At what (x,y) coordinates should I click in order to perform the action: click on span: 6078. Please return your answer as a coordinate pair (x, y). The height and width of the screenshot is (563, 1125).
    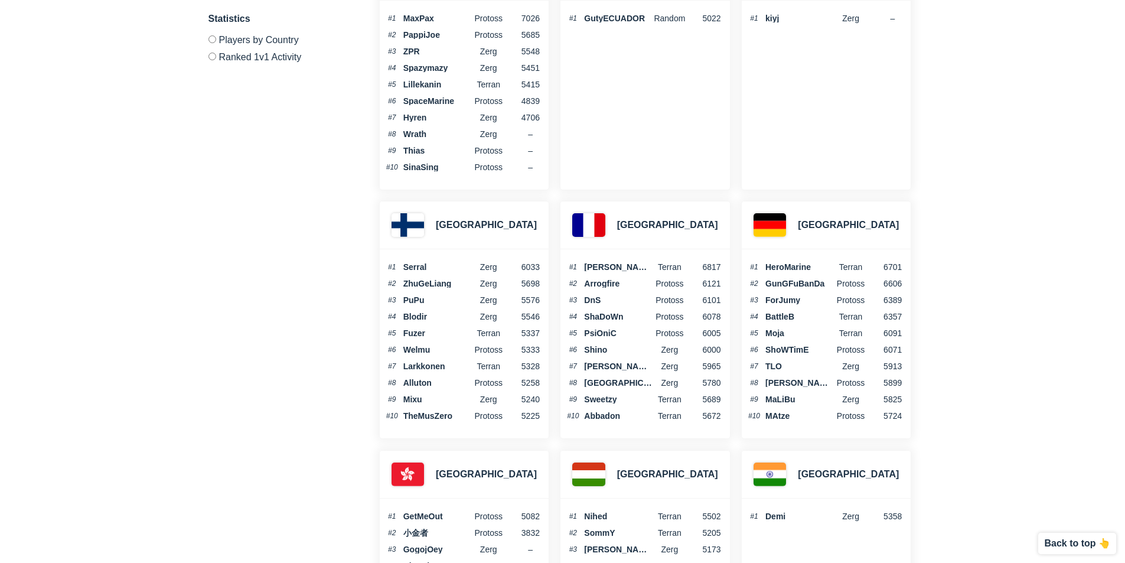
    Looking at the image, I should click on (704, 317).